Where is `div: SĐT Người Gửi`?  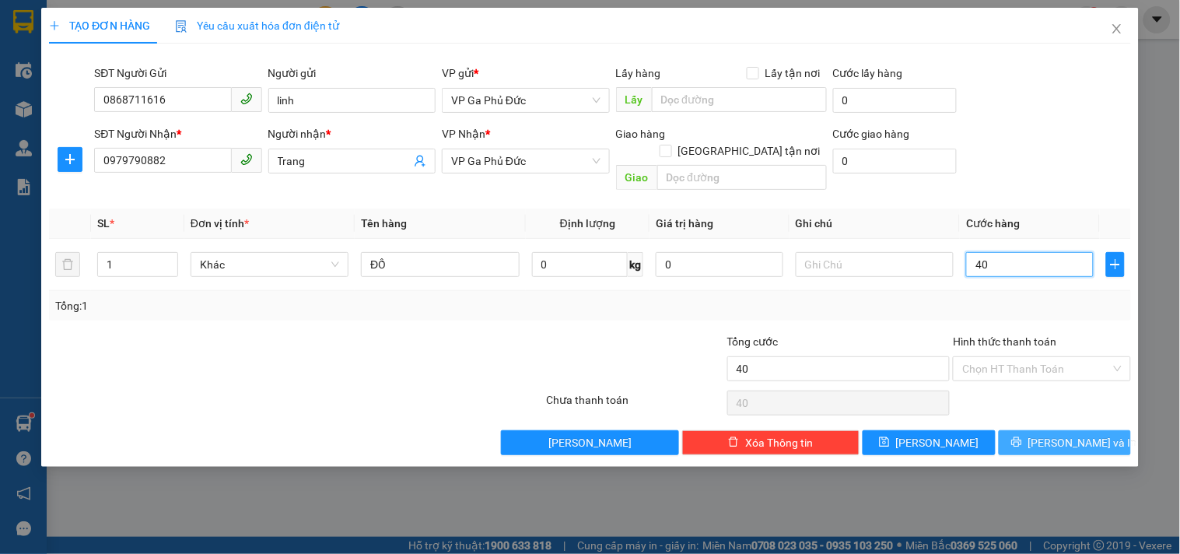
div: SĐT Người Gửi is located at coordinates (177, 73).